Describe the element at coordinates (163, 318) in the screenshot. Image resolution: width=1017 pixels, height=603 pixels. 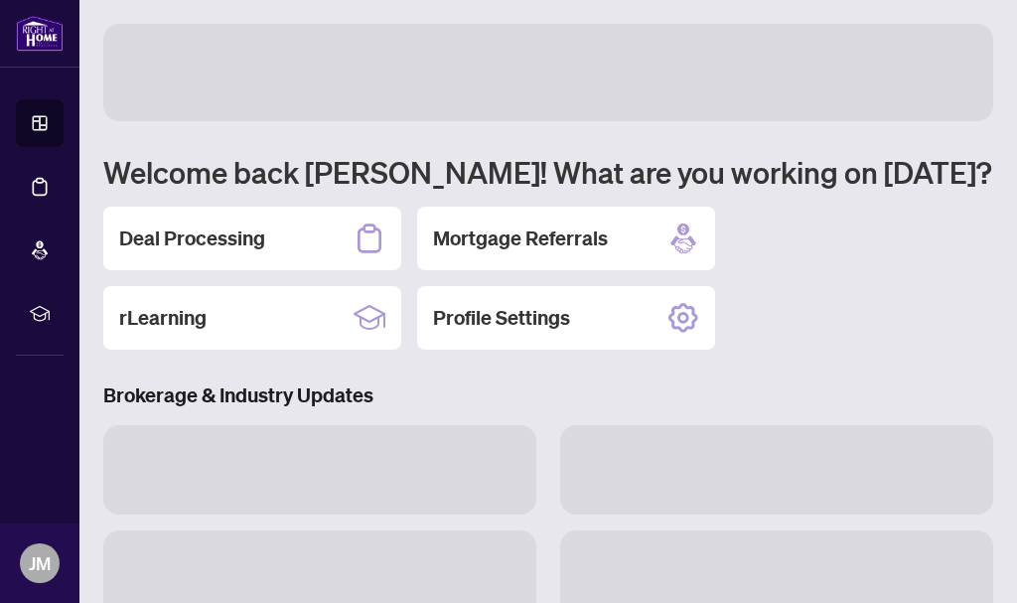
I see `h2: rLearning` at that location.